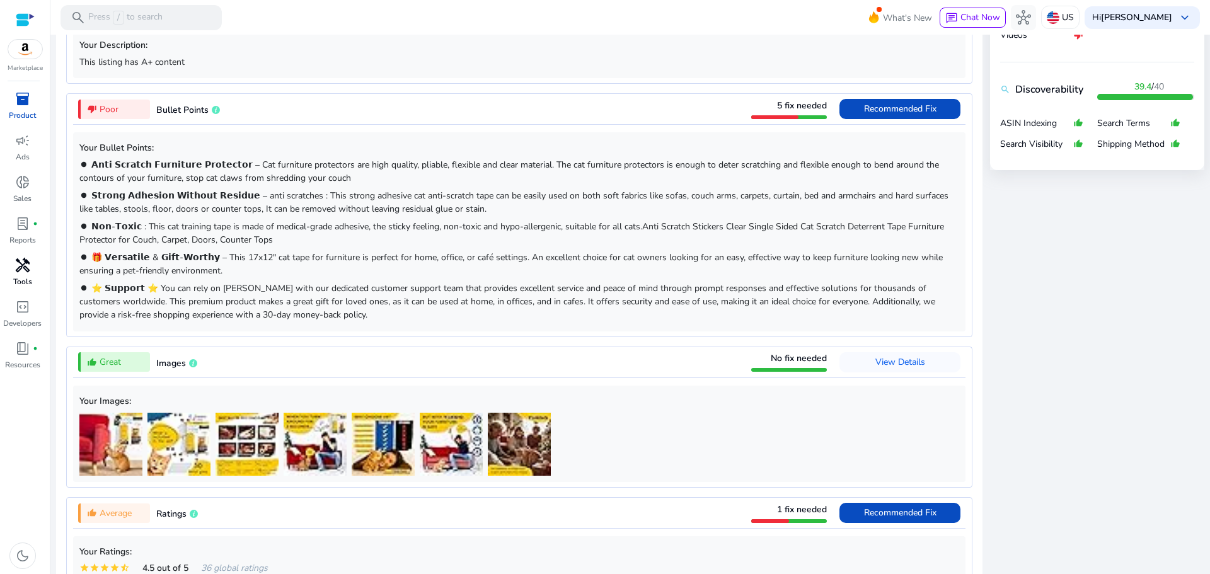 The height and width of the screenshot is (574, 1210). I want to click on img: 51efxwnW7zL._AC_US40_.jpg, so click(519, 444).